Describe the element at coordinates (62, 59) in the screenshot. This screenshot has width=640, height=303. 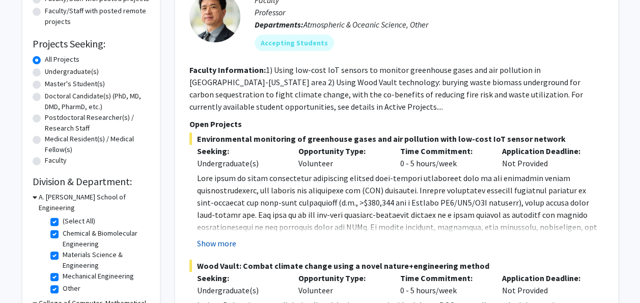
I see `label: All Projects` at that location.